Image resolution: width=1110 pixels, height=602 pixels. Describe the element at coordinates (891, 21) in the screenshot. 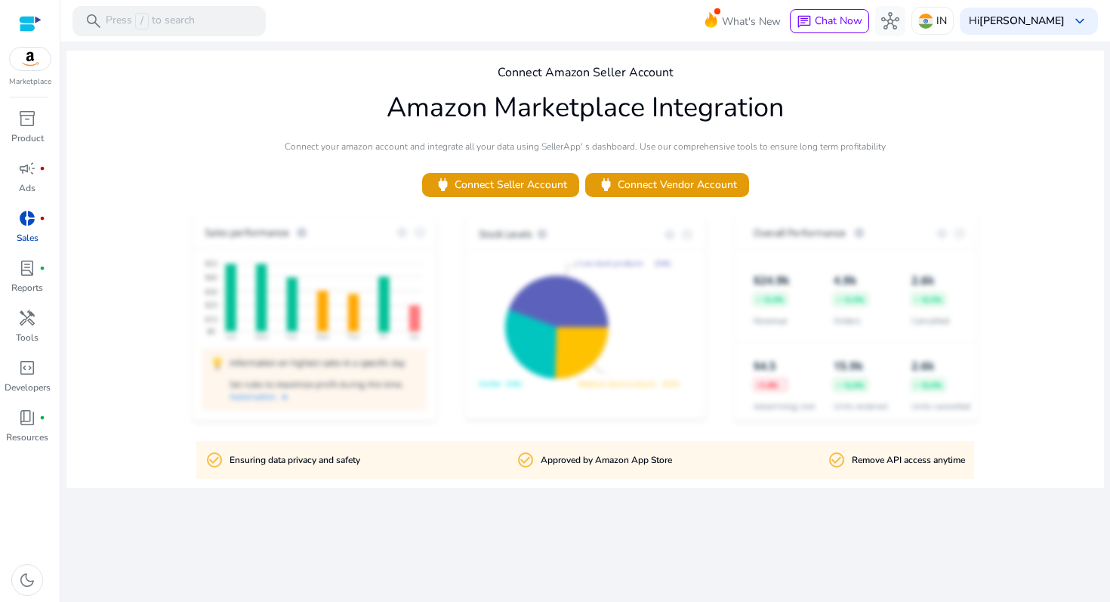

I see `button: hub` at that location.